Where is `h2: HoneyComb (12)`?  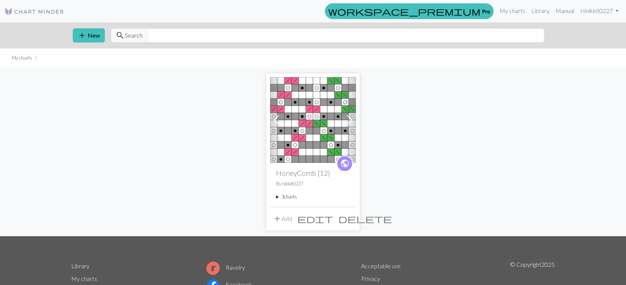
h2: HoneyComb (12) is located at coordinates (313, 173).